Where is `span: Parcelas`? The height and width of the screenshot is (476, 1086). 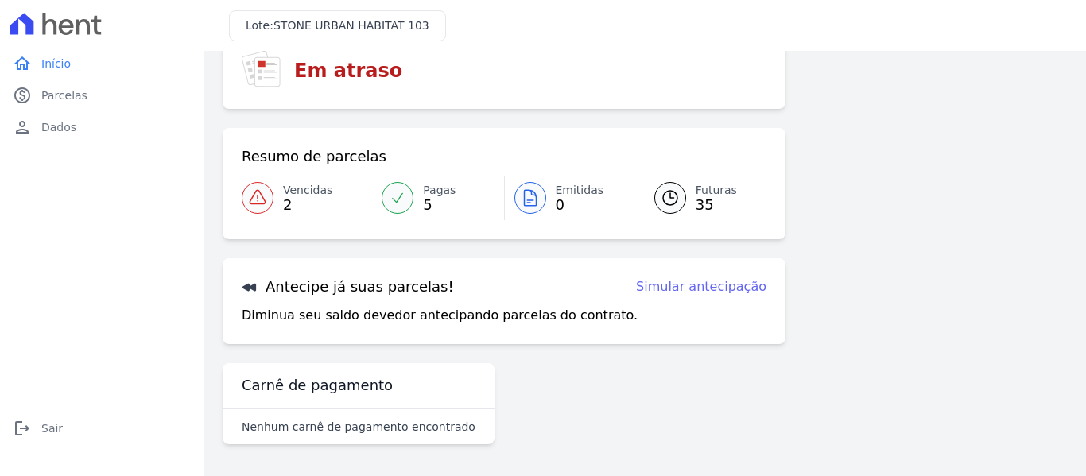 span: Parcelas is located at coordinates (64, 95).